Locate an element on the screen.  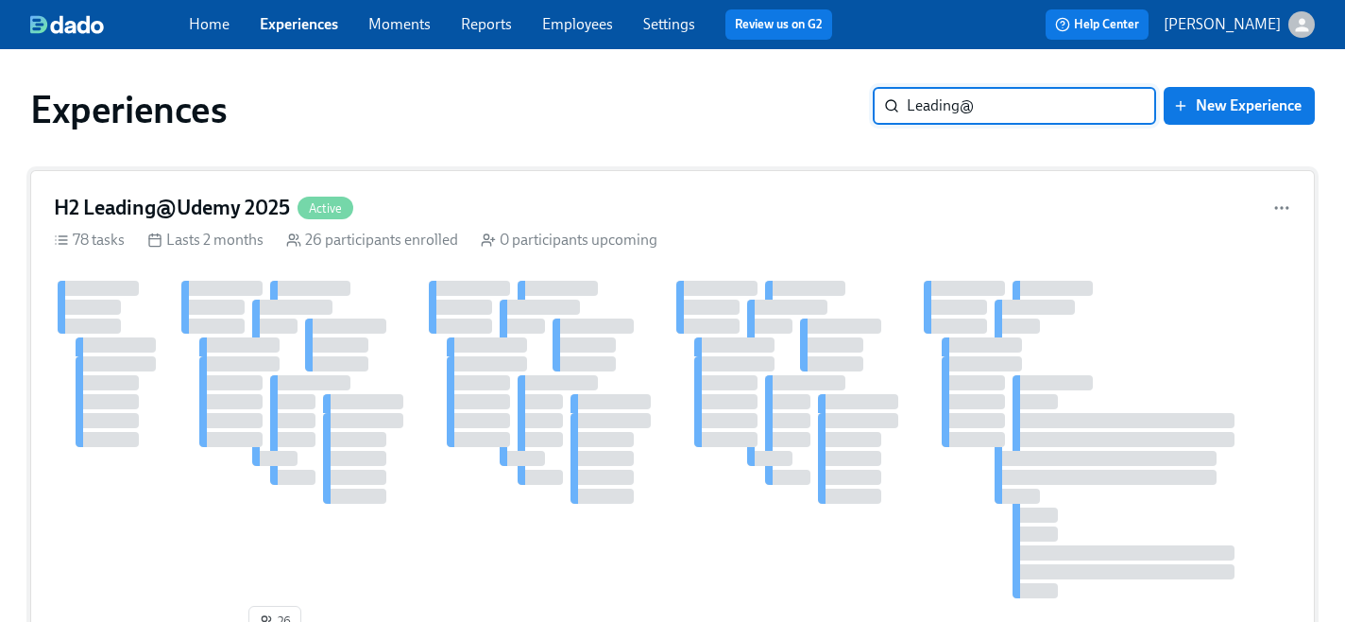
h4: H2 Leading@Udemy 2025 is located at coordinates (172, 208).